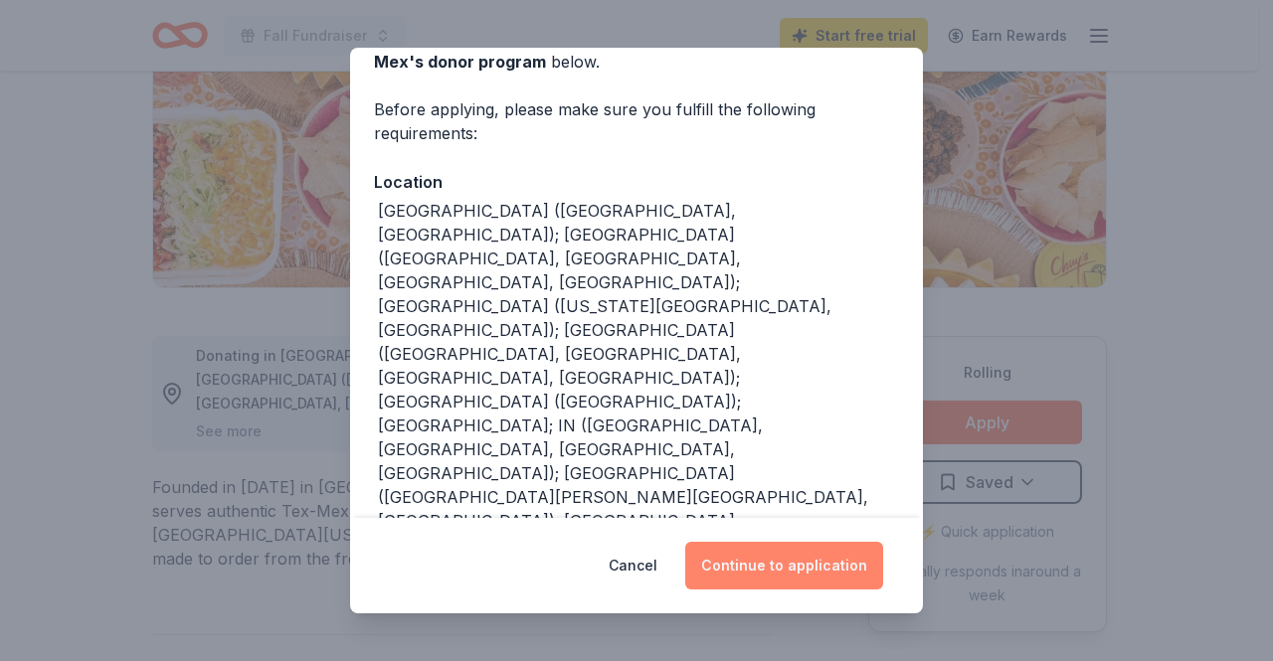 This screenshot has height=661, width=1273. What do you see at coordinates (636, 121) in the screenshot?
I see `div: Before applying, please make sure you fulfill the following requirements:` at bounding box center [636, 121].